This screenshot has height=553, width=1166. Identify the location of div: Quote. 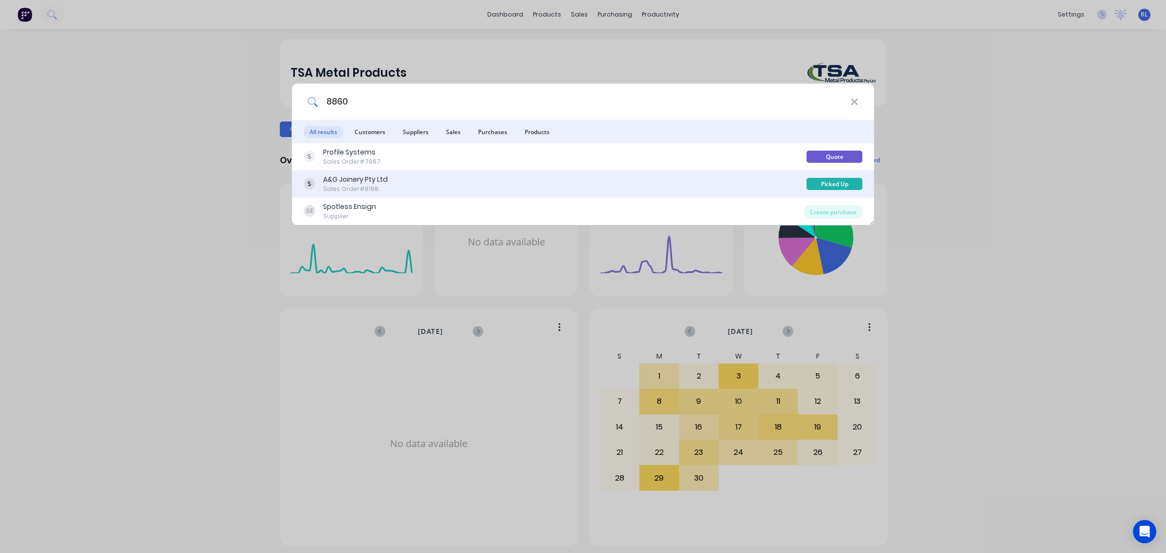
(834, 156).